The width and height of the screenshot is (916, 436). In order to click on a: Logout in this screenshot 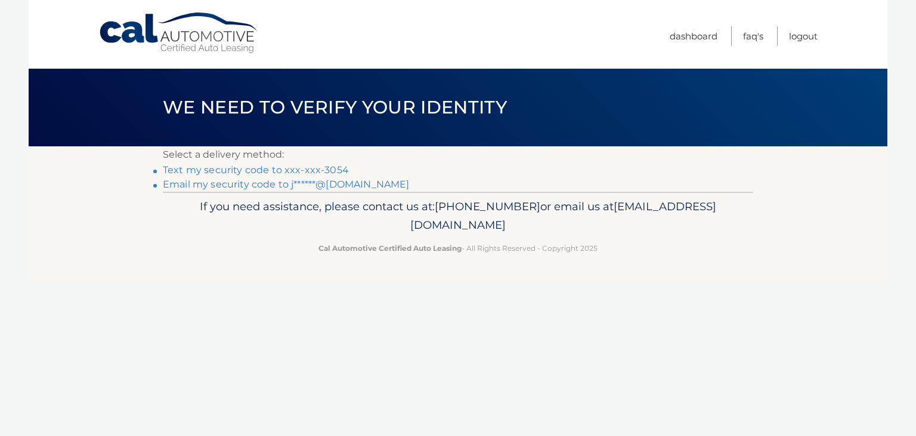, I will do `click(804, 36)`.